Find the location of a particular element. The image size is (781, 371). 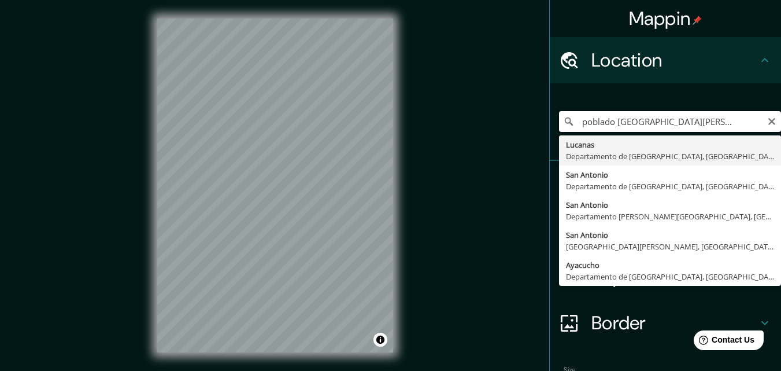

h4: Location is located at coordinates (675, 60).